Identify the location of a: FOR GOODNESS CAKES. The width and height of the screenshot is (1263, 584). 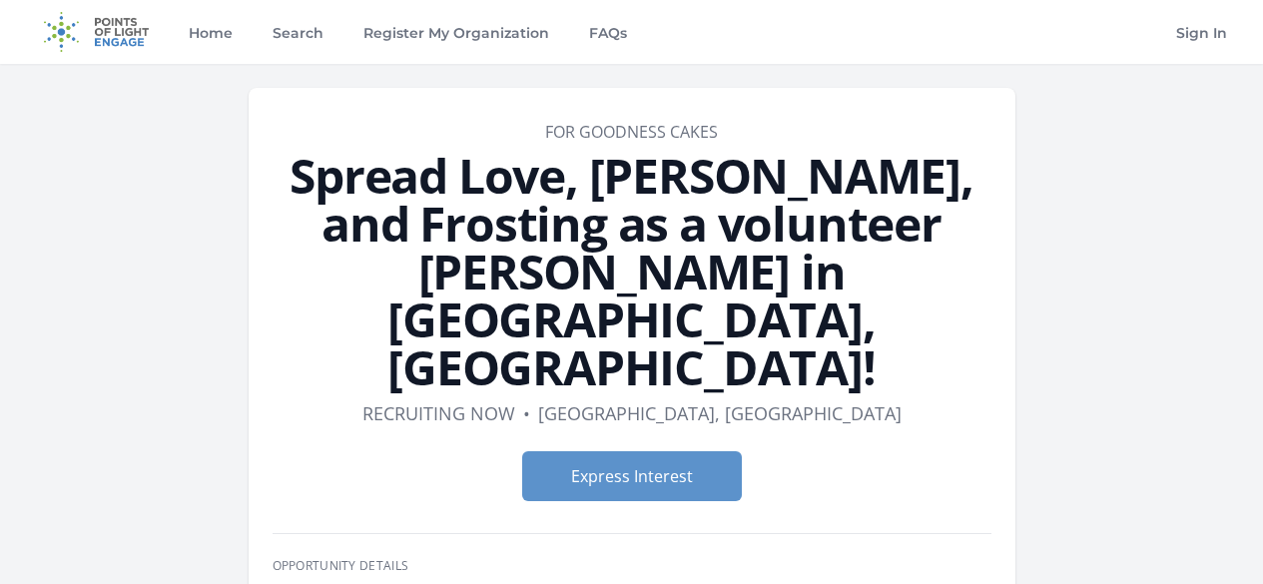
(631, 132).